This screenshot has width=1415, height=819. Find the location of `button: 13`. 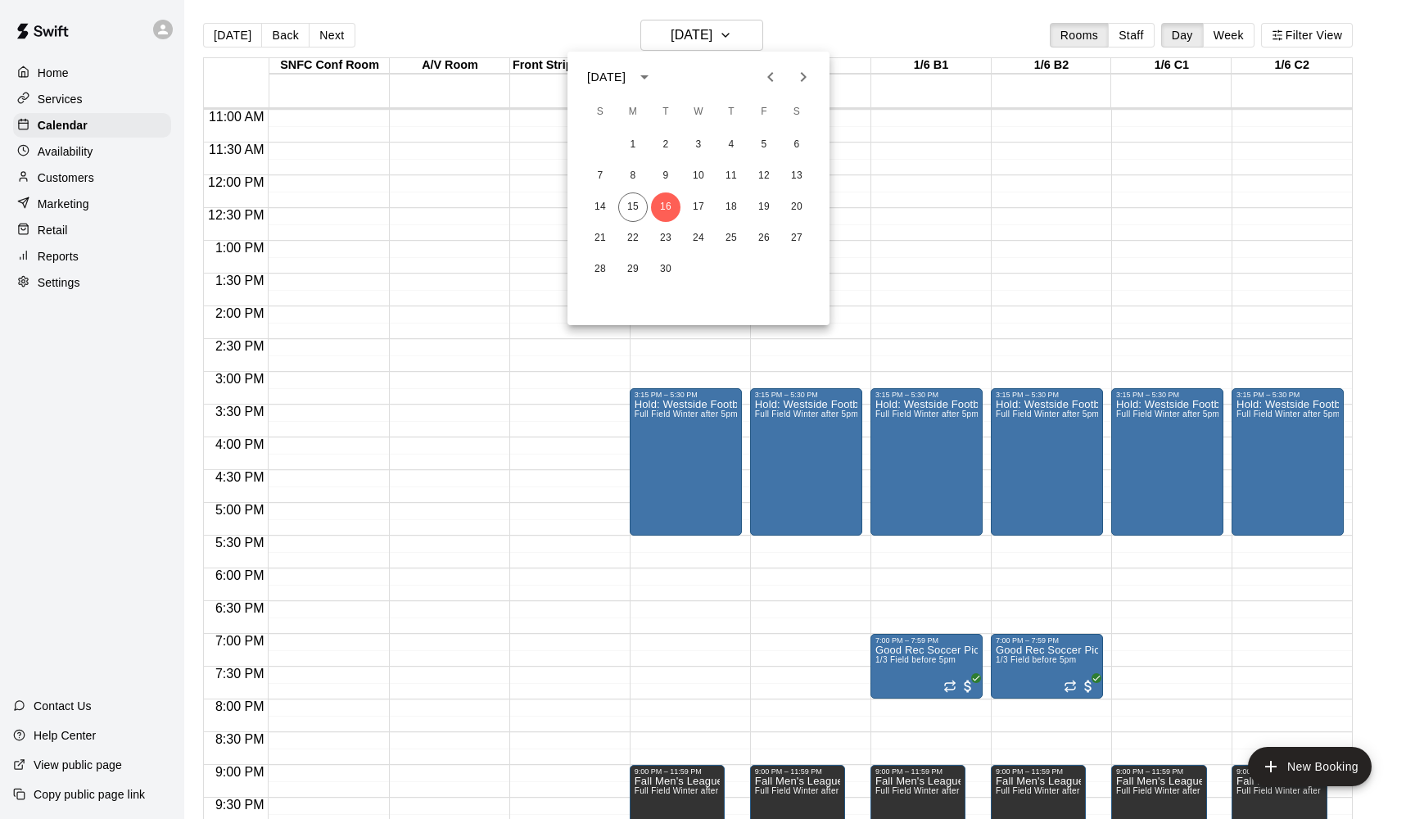

button: 13 is located at coordinates (797, 176).